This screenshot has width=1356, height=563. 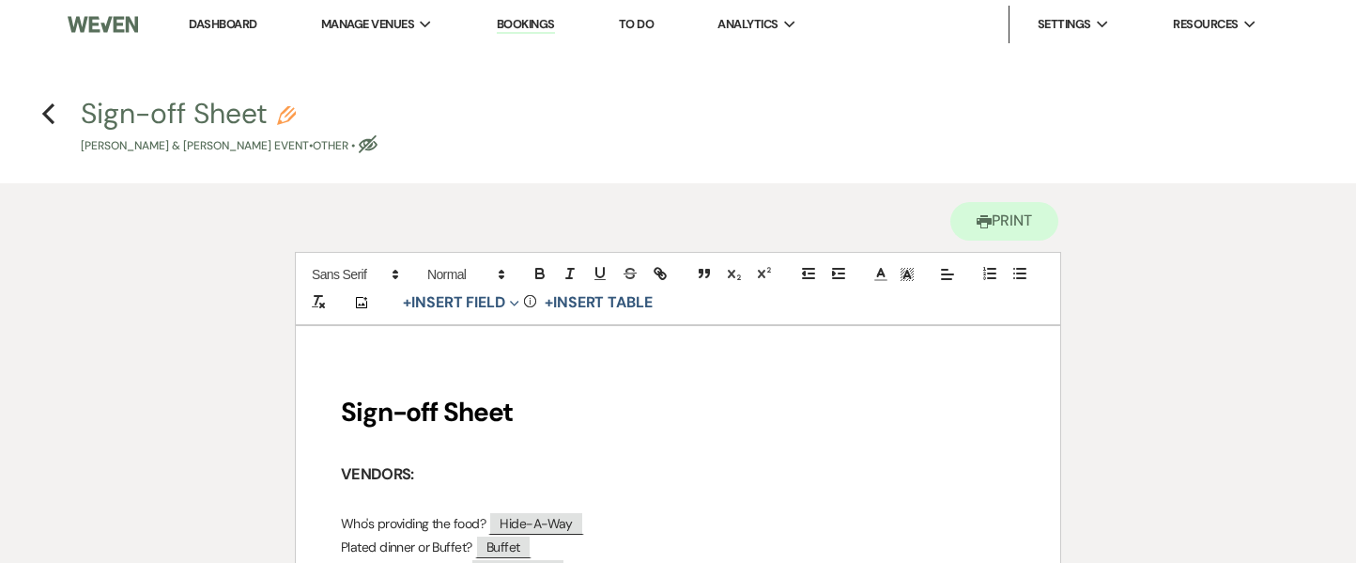 What do you see at coordinates (526, 24) in the screenshot?
I see `a: Bookings` at bounding box center [526, 24].